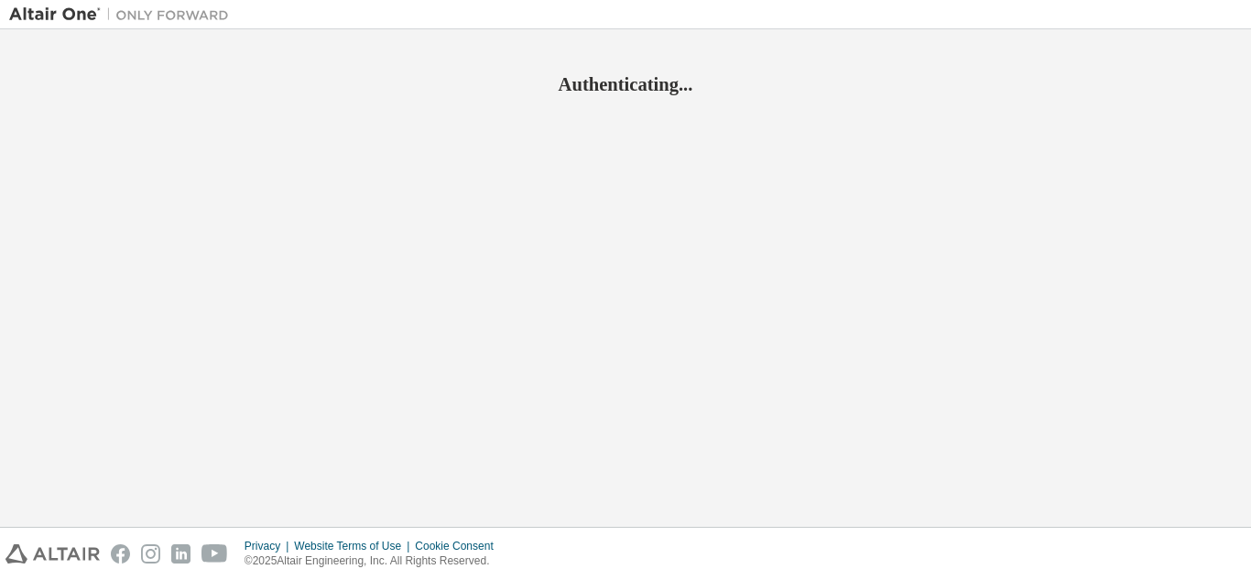  What do you see at coordinates (180, 553) in the screenshot?
I see `img: linkedin.svg` at bounding box center [180, 553].